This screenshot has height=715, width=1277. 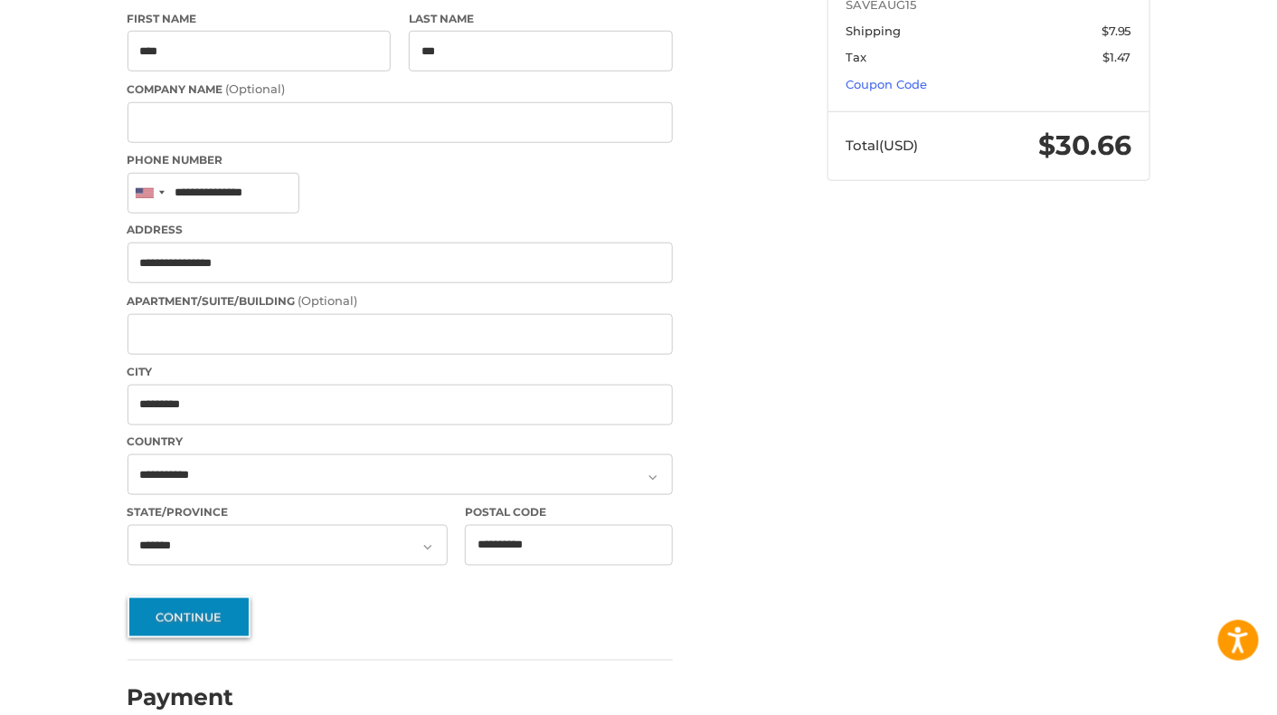 I want to click on h2: Payment, so click(x=181, y=697).